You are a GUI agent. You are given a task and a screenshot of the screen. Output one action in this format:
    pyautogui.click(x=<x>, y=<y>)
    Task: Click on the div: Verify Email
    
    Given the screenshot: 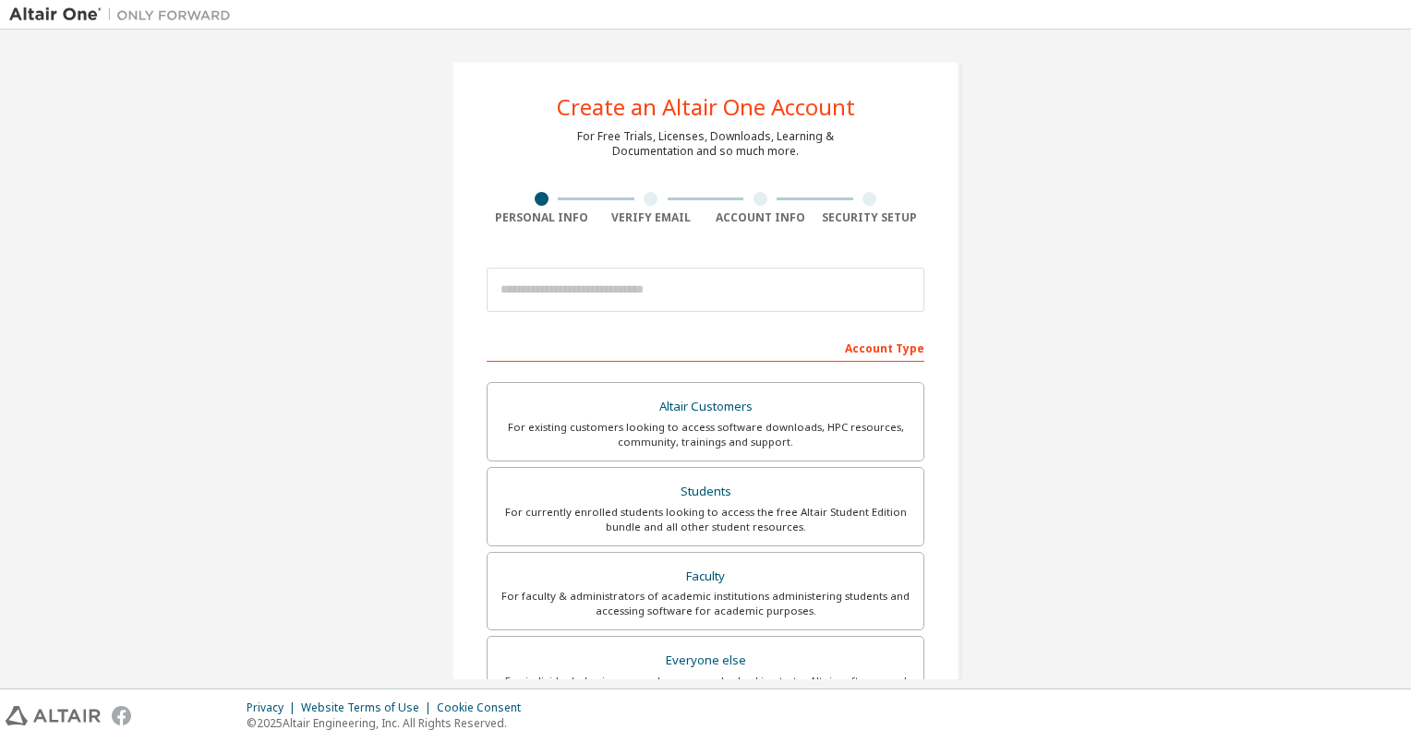 What is the action you would take?
    pyautogui.click(x=651, y=218)
    